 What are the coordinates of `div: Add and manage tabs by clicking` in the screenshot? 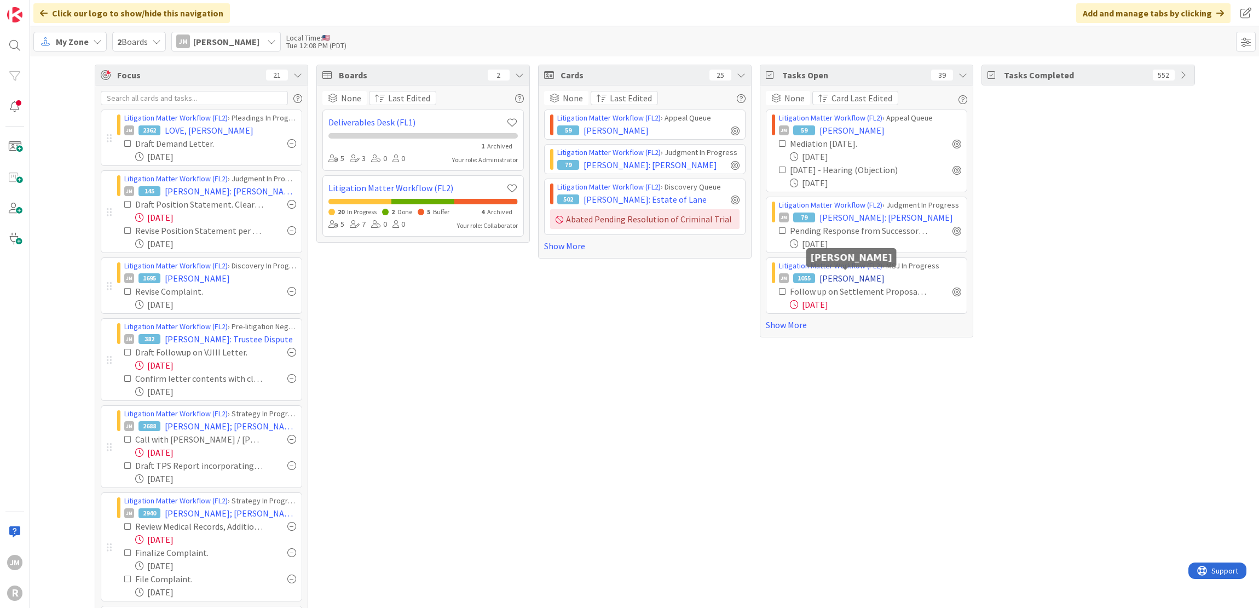 It's located at (1154, 13).